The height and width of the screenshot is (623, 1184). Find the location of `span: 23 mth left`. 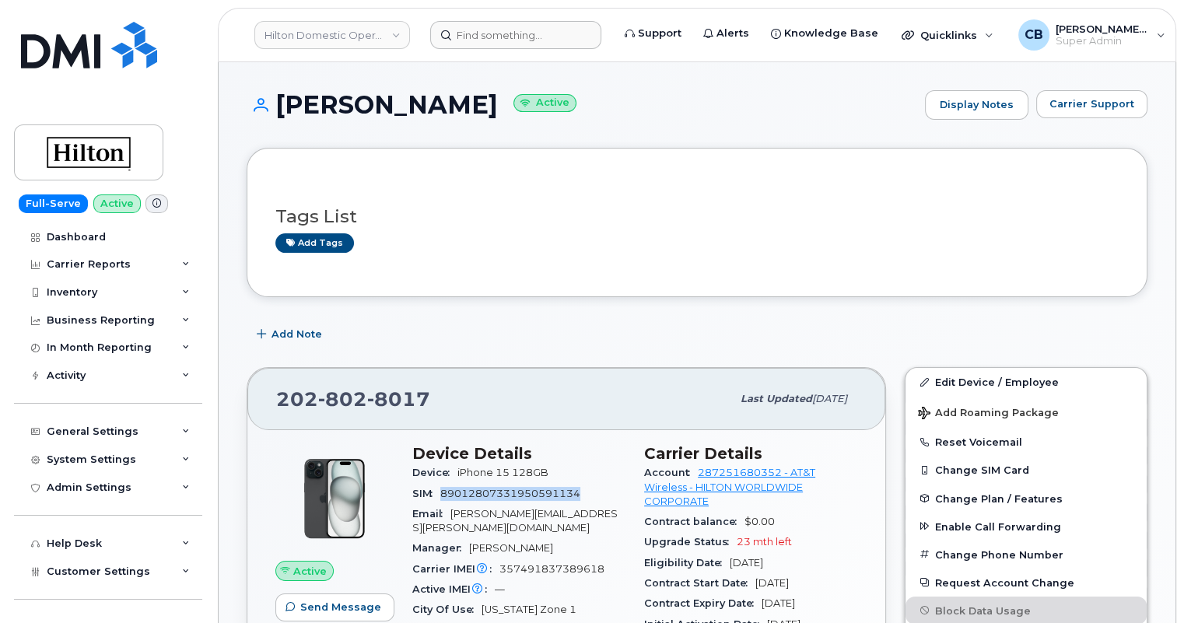

span: 23 mth left is located at coordinates (764, 541).